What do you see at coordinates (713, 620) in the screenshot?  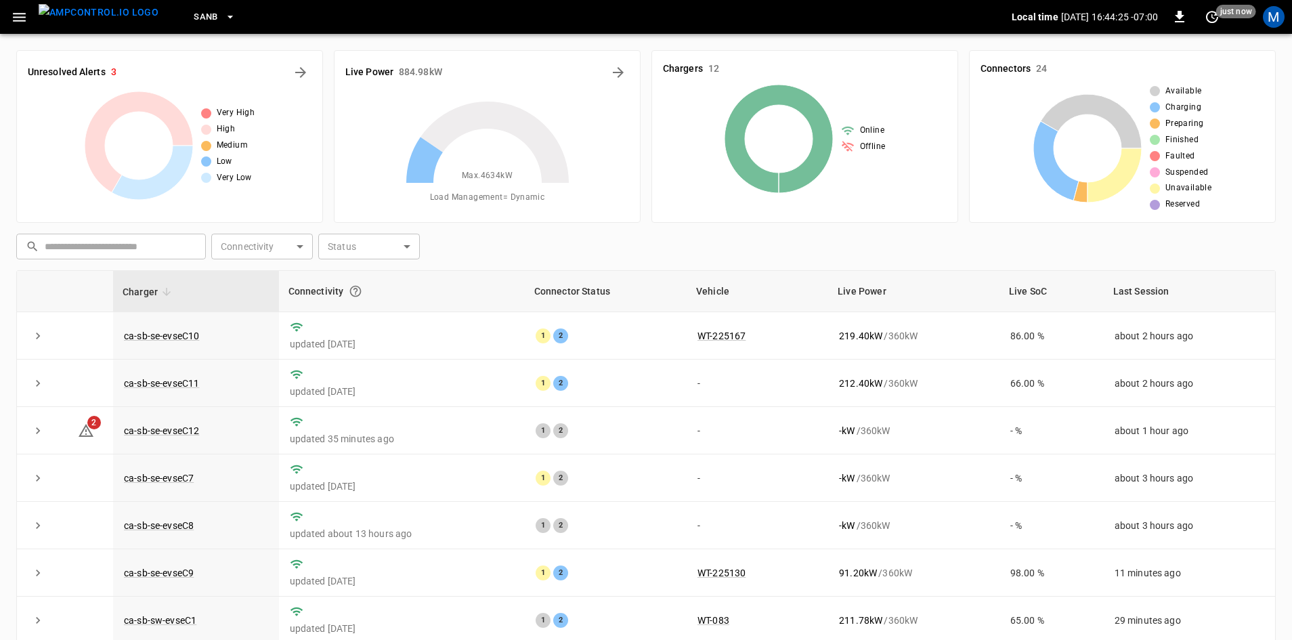 I see `a: WT-083` at bounding box center [713, 620].